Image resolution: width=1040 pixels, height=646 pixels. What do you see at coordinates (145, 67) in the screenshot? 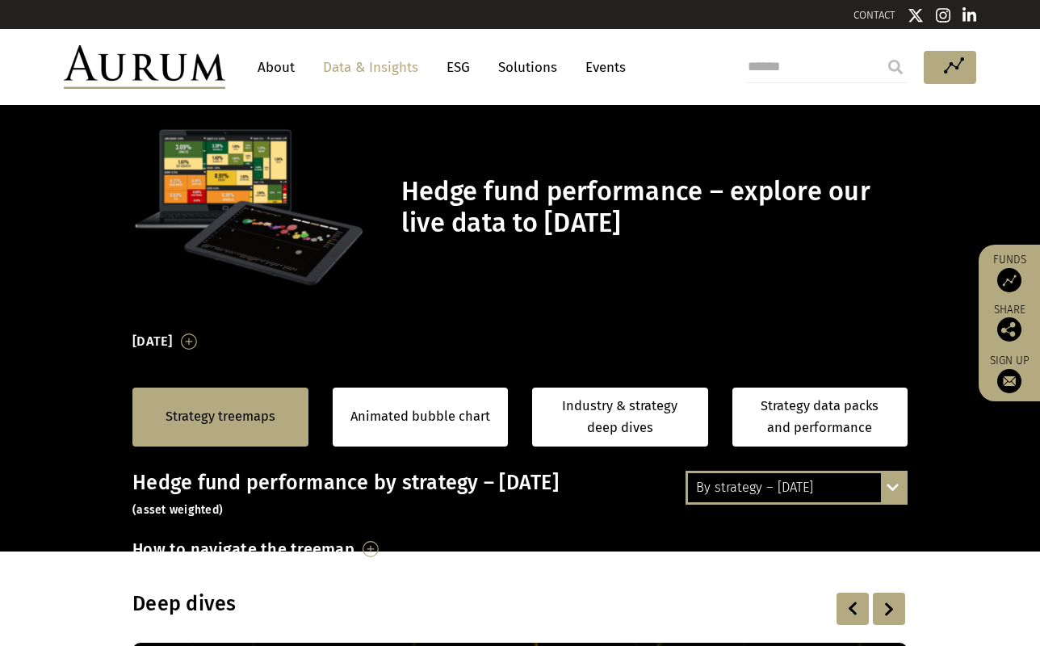
I see `img: Aurum` at bounding box center [145, 67].